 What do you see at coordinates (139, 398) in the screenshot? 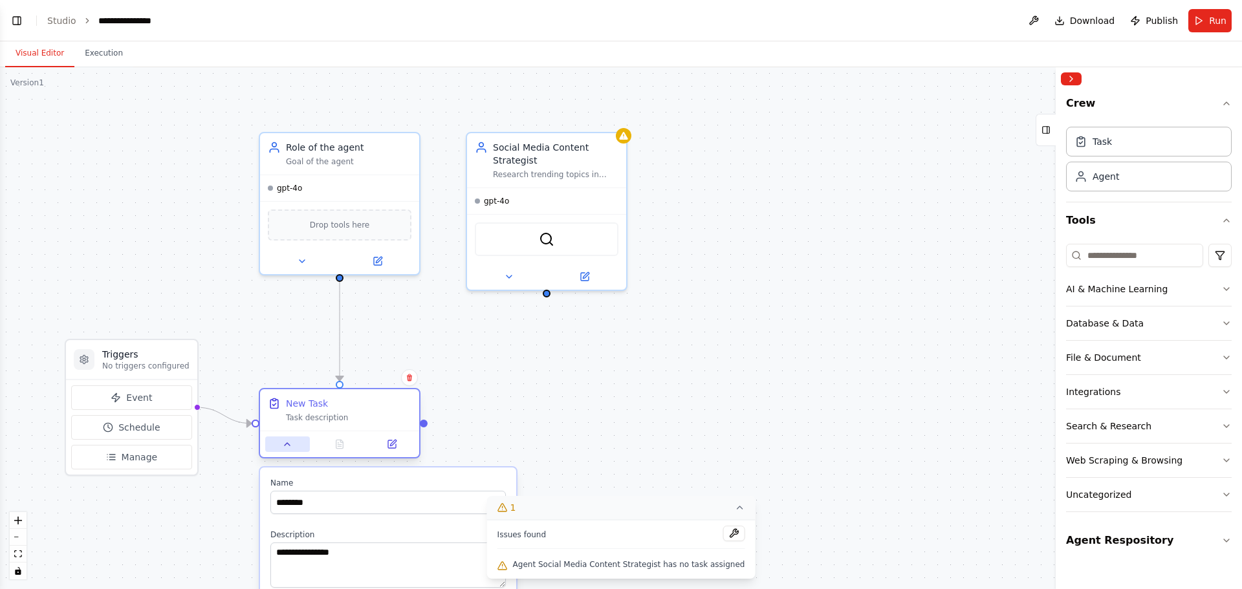
I see `span: Event` at bounding box center [139, 398].